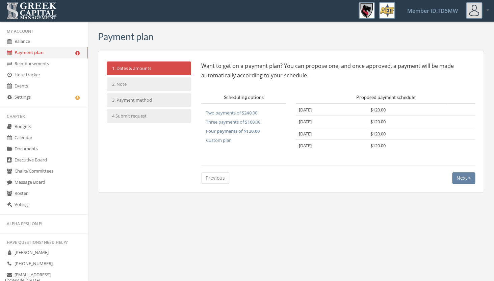  Describe the element at coordinates (233, 122) in the screenshot. I see `button: Three payments of $160.00` at that location.